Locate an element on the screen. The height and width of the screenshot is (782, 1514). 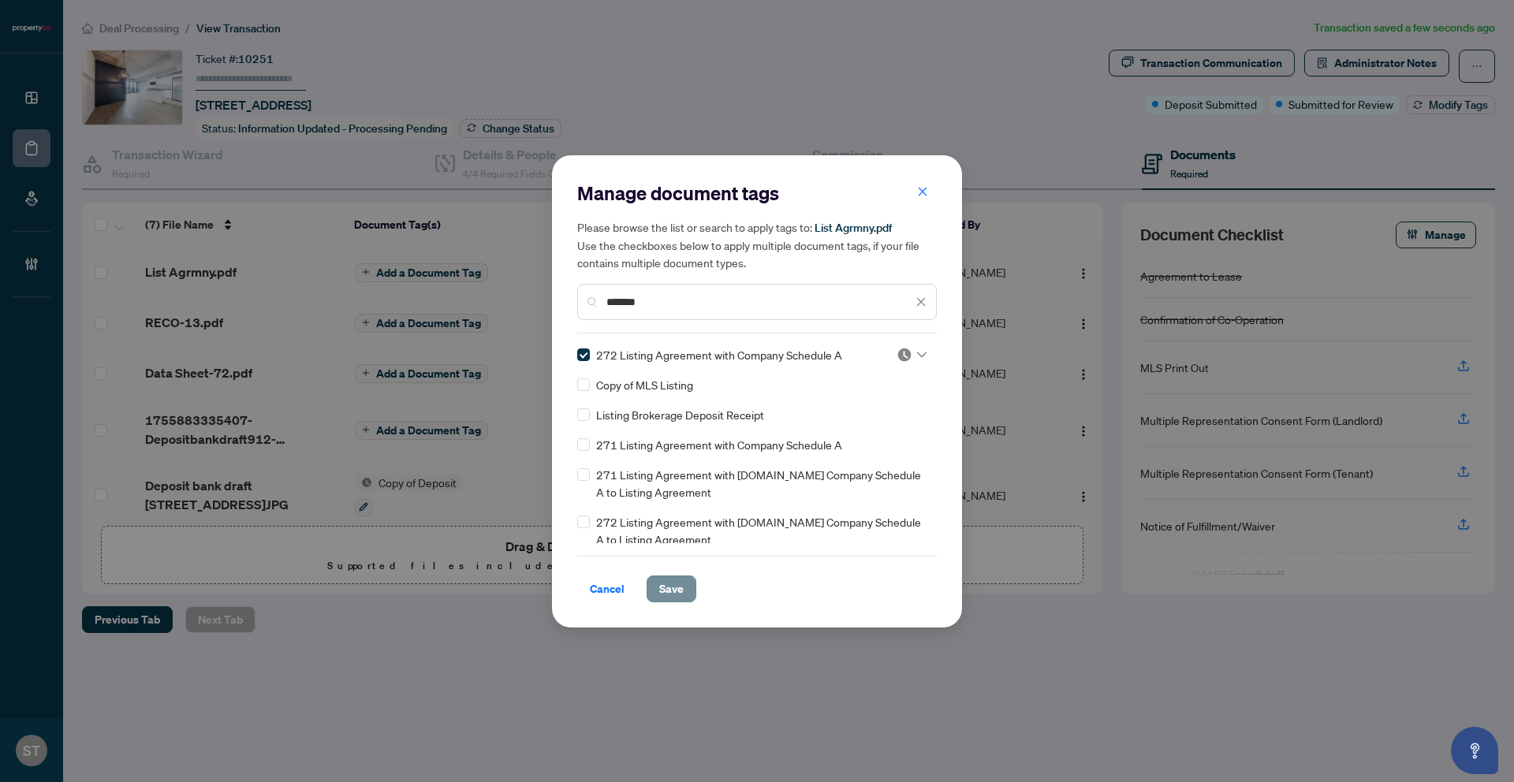
span: Pending Review is located at coordinates (911, 355).